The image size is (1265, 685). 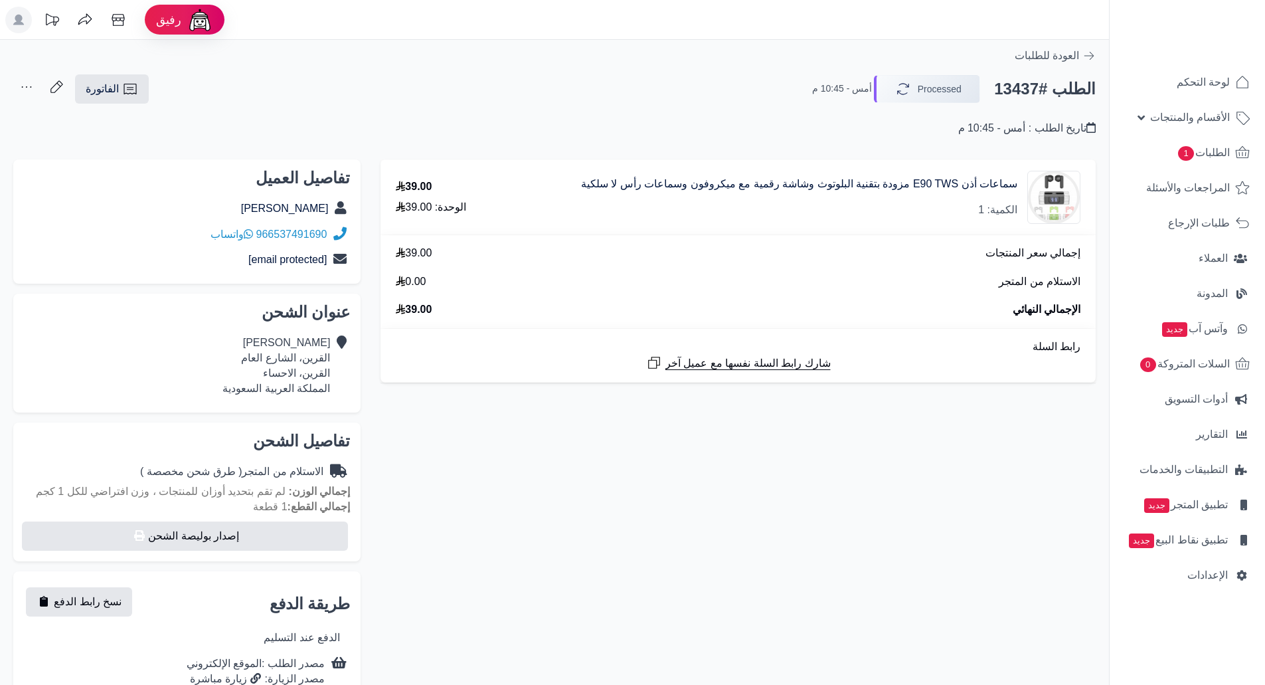 I want to click on a: المراجعات والأسئلة, so click(x=1188, y=188).